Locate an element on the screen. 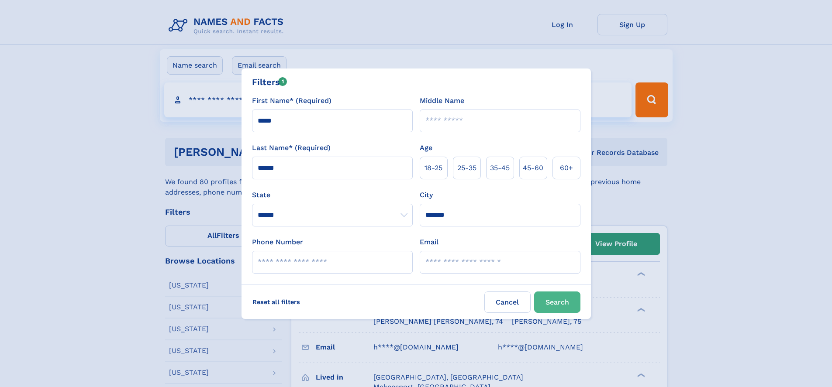 The image size is (832, 387). span: 25‑35 is located at coordinates (467, 168).